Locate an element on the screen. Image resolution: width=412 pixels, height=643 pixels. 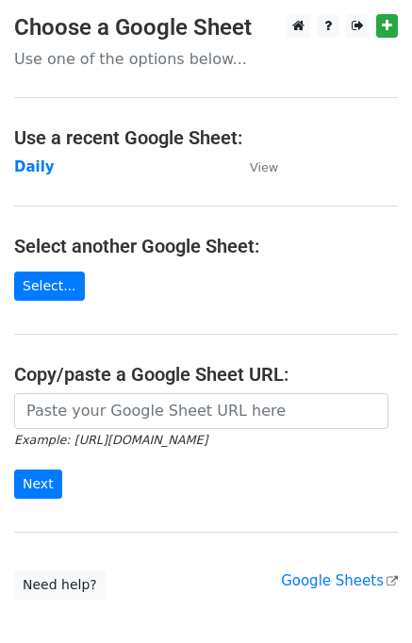
h4: Copy/paste a Google Sheet URL: is located at coordinates (206, 374).